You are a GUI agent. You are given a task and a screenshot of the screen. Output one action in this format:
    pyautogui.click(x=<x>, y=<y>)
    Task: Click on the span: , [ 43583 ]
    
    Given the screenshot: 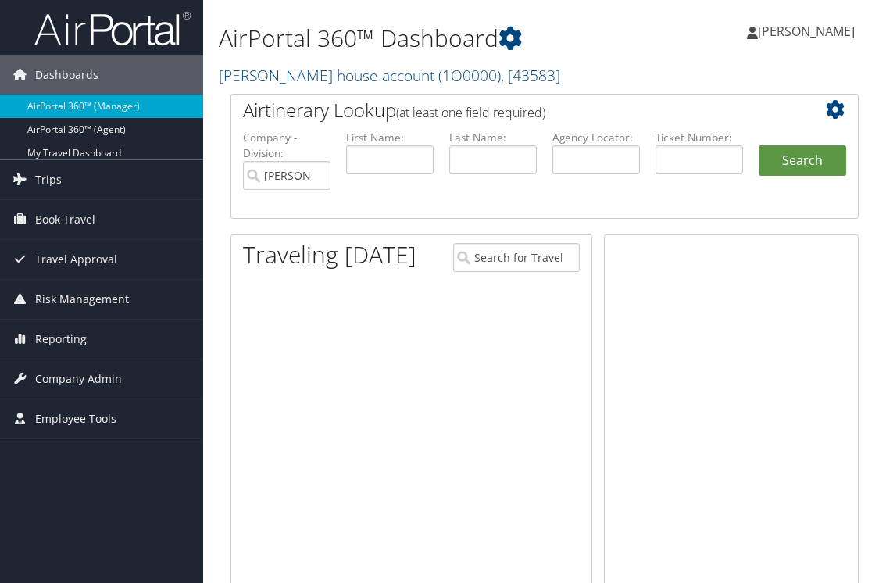 What is the action you would take?
    pyautogui.click(x=530, y=75)
    